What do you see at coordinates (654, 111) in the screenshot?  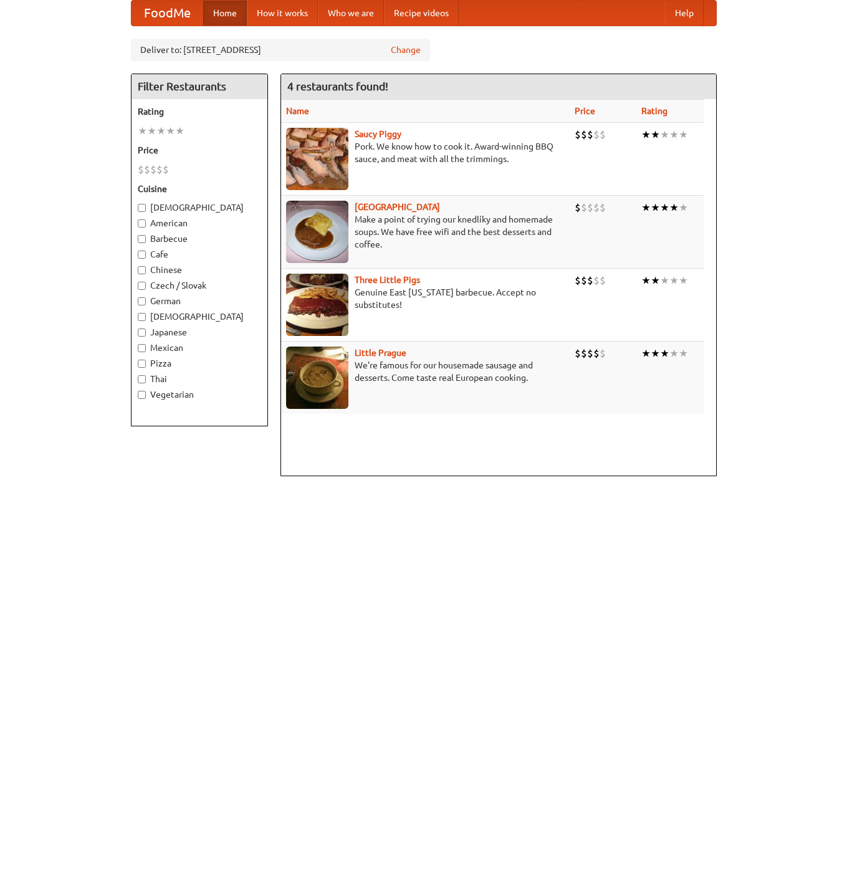 I see `a: Rating` at bounding box center [654, 111].